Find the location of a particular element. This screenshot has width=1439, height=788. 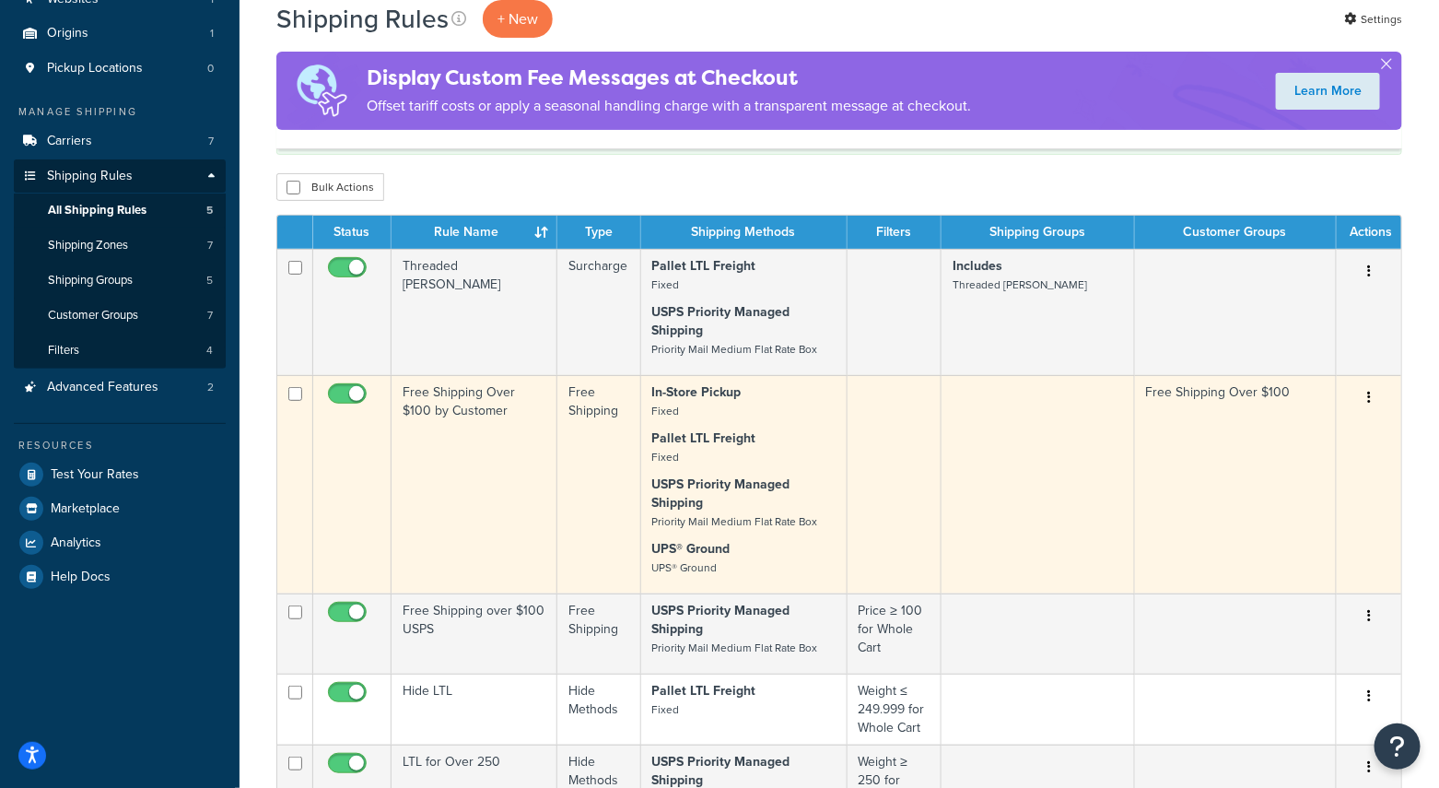

span: 2 is located at coordinates (210, 387).